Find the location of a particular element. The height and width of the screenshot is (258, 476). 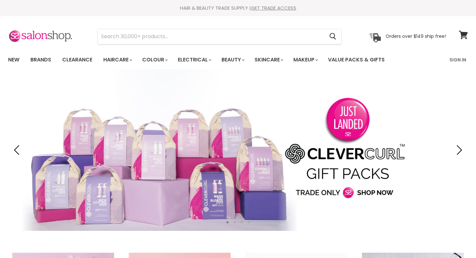

li: Page dot 4 is located at coordinates (249, 222).